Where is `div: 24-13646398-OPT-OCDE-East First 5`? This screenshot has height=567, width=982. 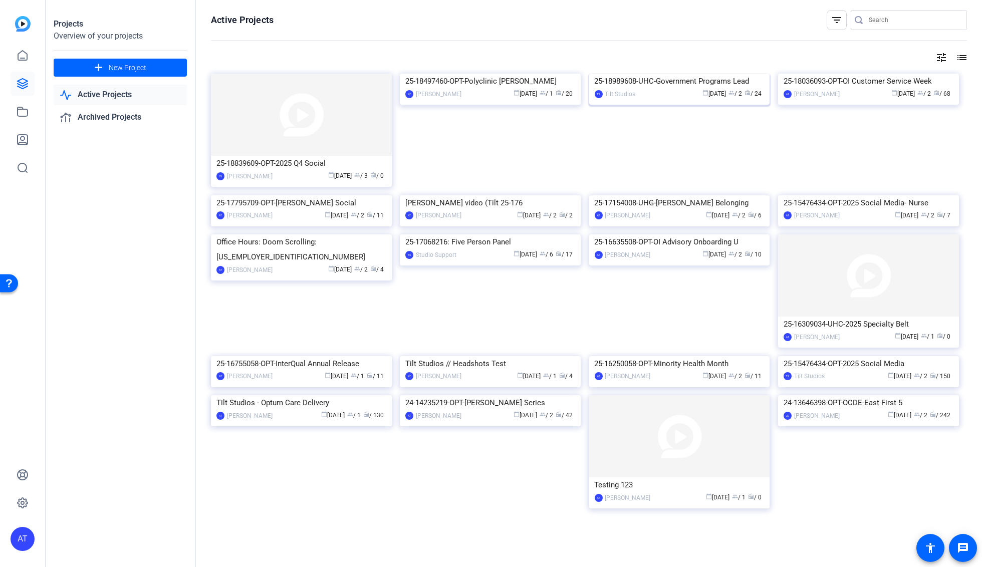 div: 24-13646398-OPT-OCDE-East First 5 is located at coordinates (868, 403).